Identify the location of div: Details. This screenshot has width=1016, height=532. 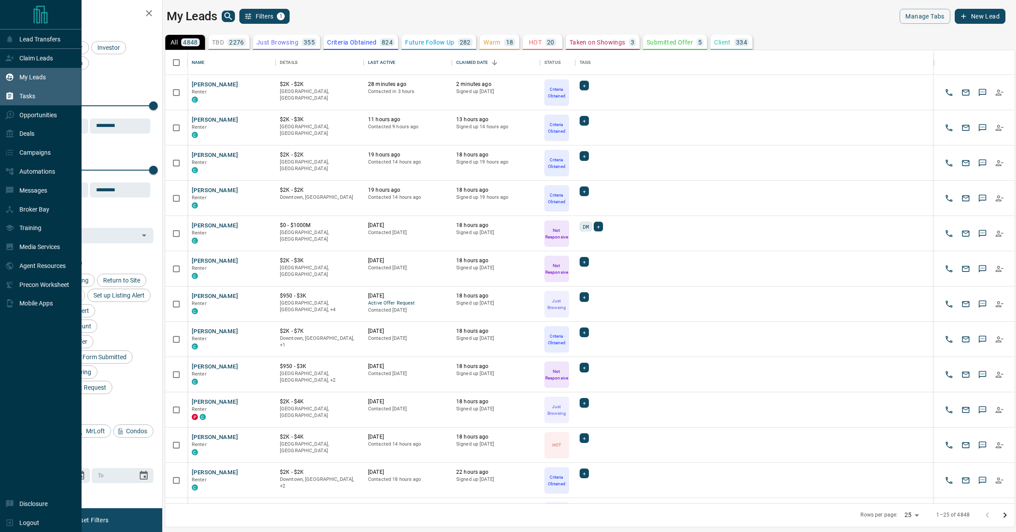
(320, 63).